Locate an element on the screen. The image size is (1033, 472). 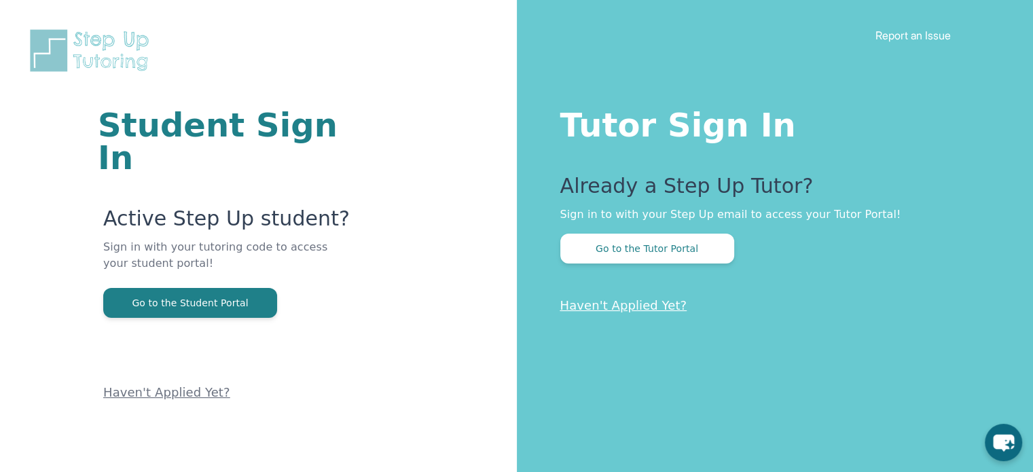
button: chat-button is located at coordinates (1003, 442).